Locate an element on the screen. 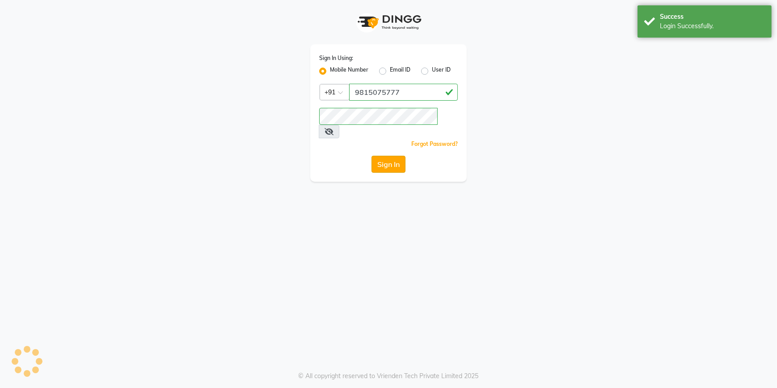 This screenshot has height=388, width=777. div: Login Successfully. is located at coordinates (712, 26).